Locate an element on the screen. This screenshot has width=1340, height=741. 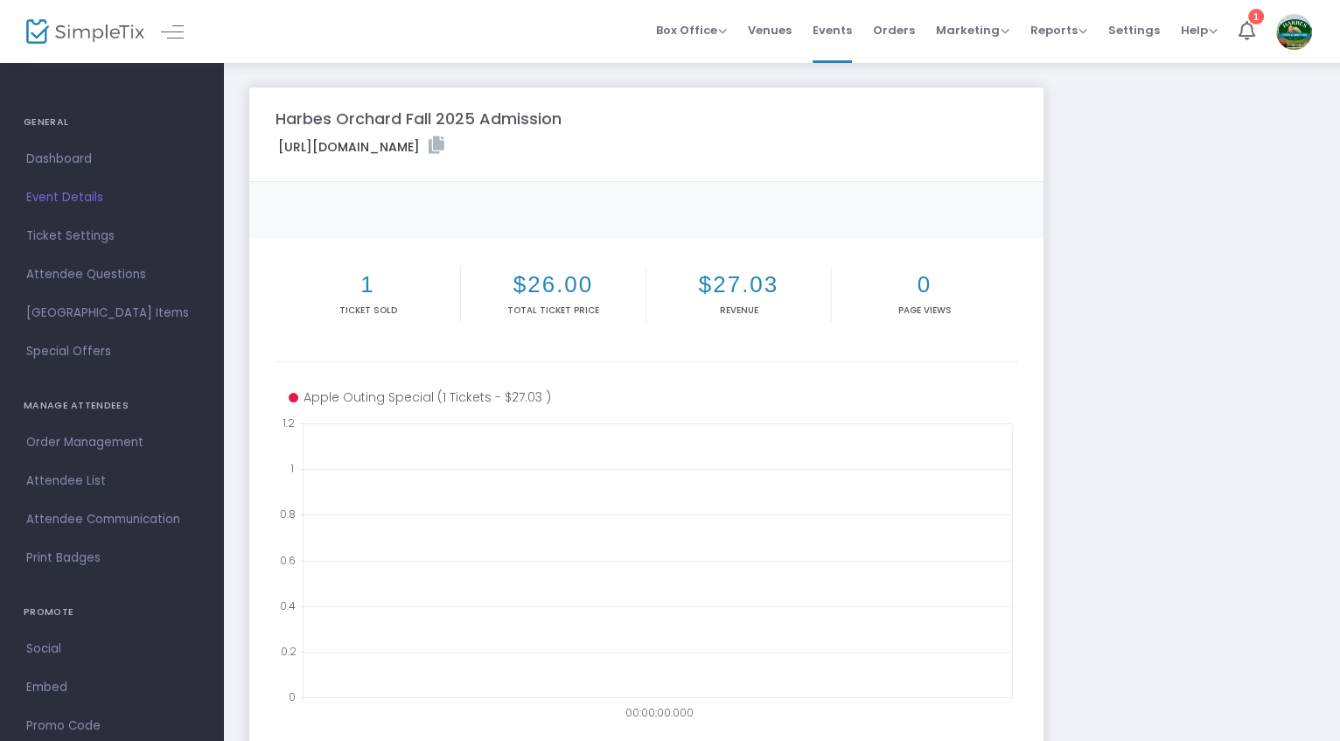
span: Events is located at coordinates (832, 30).